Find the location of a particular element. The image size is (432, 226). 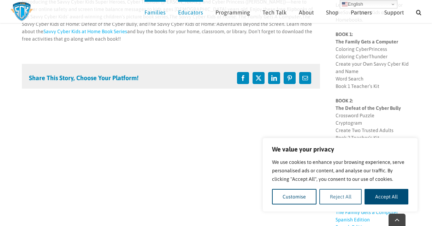

span: Educators is located at coordinates (190, 12).